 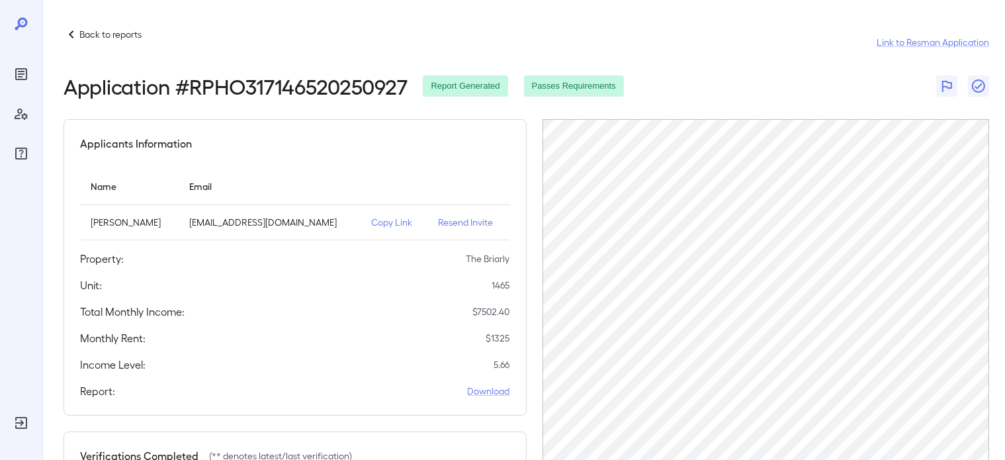 What do you see at coordinates (469, 222) in the screenshot?
I see `p: Resend Invite` at bounding box center [469, 222].